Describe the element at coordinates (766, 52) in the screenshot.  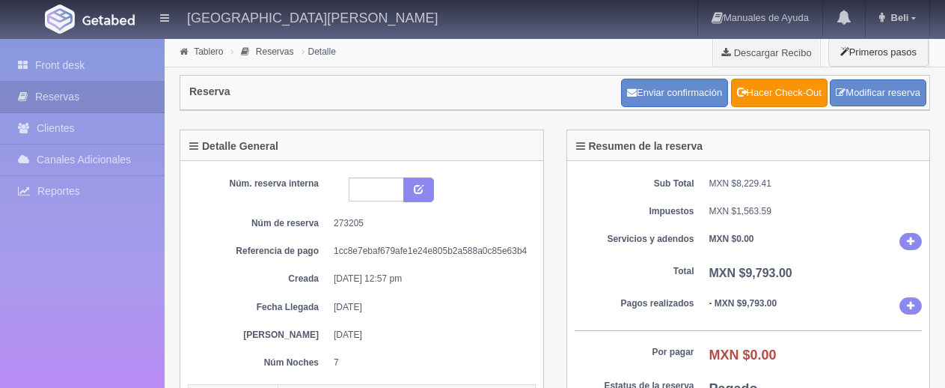
I see `a: Descargar Recibo` at that location.